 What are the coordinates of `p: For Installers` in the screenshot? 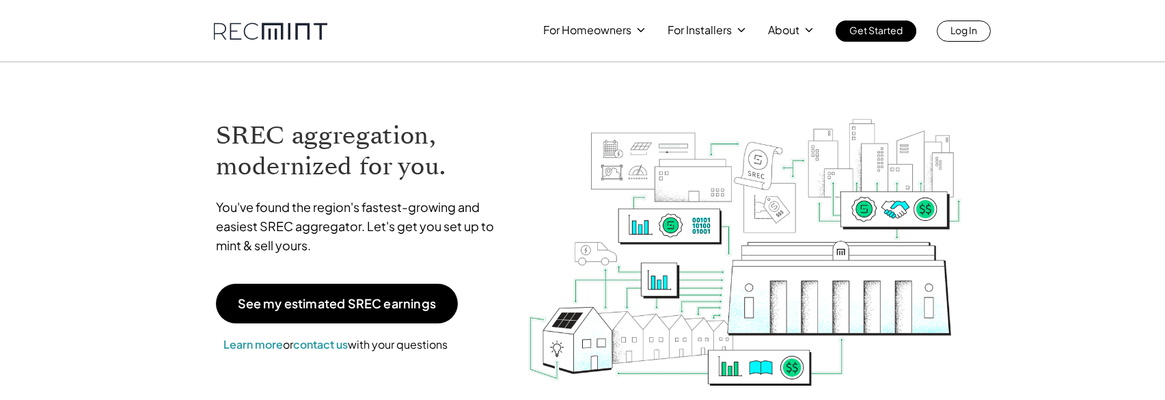 It's located at (700, 30).